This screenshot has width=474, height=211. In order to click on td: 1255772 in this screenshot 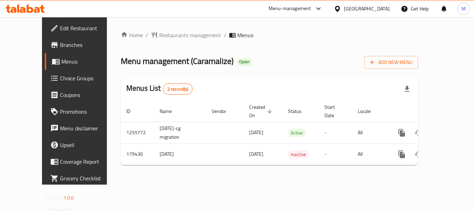, I will do `click(137, 132)`.